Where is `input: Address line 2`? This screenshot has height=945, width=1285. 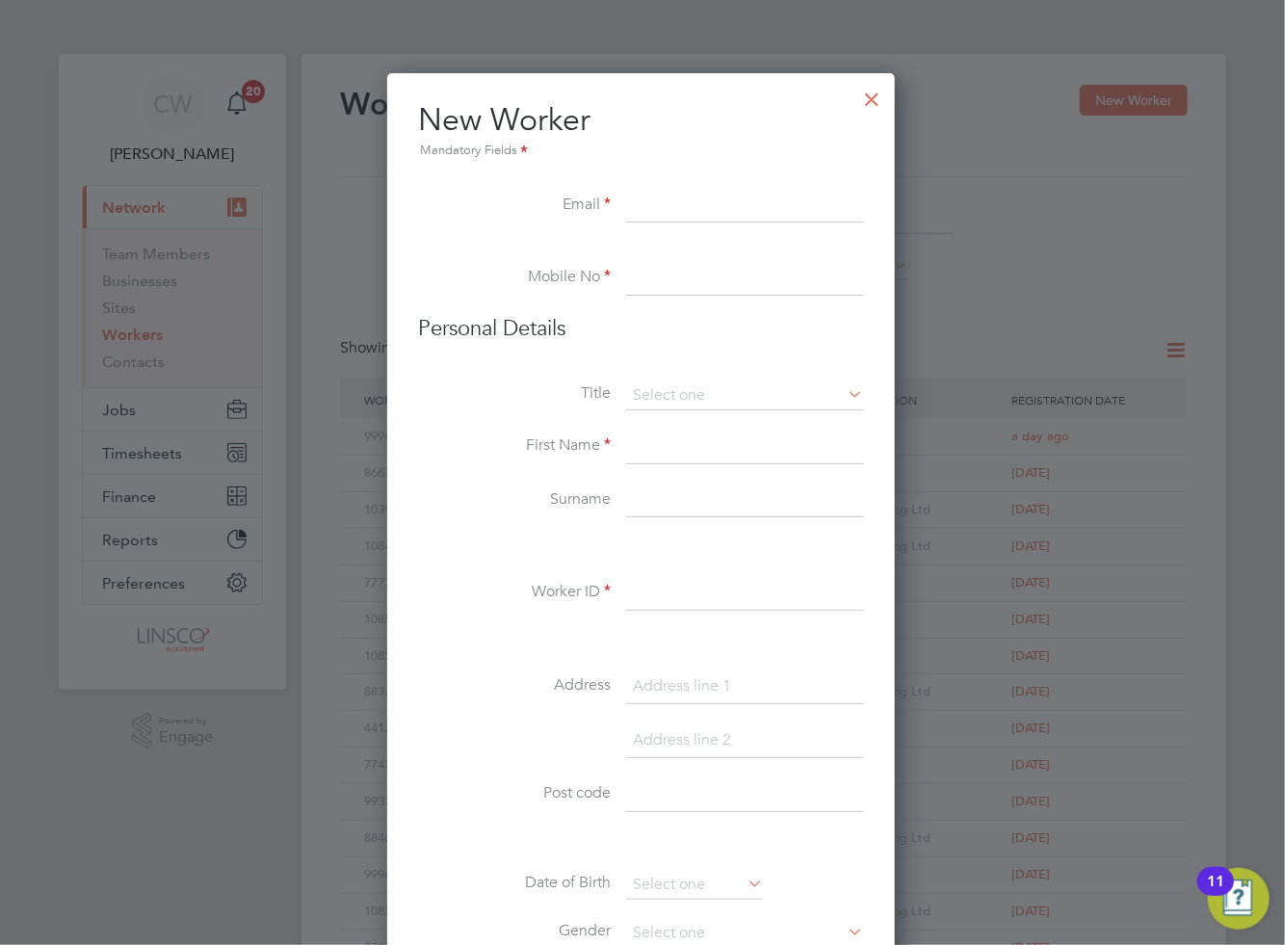 input: Address line 2 is located at coordinates (745, 741).